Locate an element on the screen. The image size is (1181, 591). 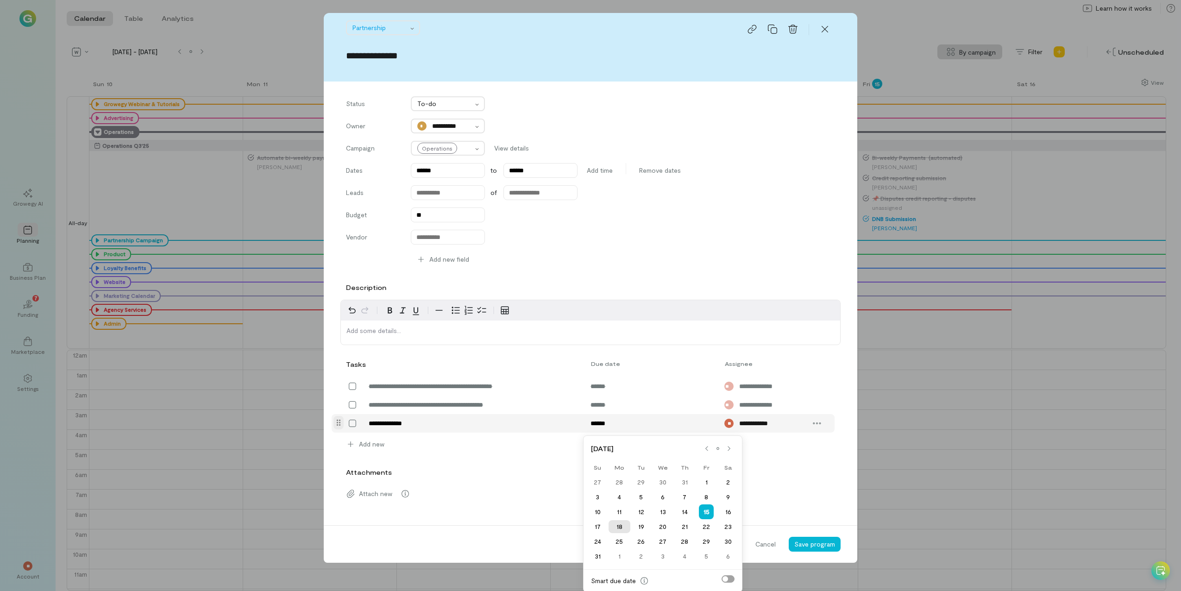
div: Choose Saturday, August 23rd, 2025 is located at coordinates (728, 526).